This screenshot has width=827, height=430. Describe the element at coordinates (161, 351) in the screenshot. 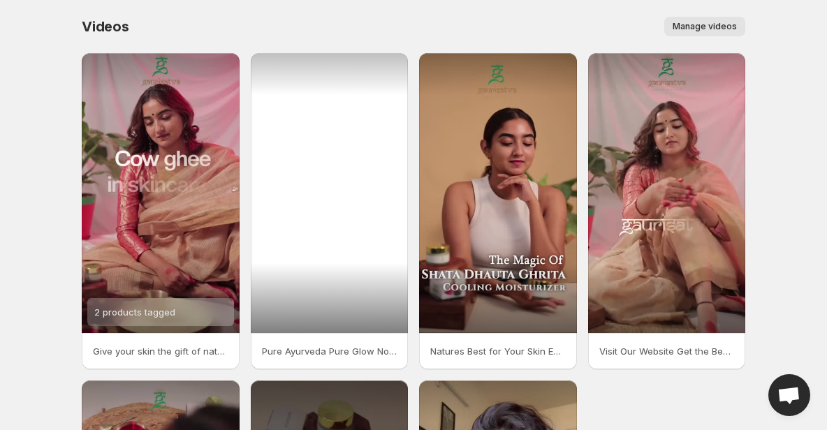

I see `p: Give your skin the gift of nature with A2 cow ghee-infused products by Gaurisatva` at that location.